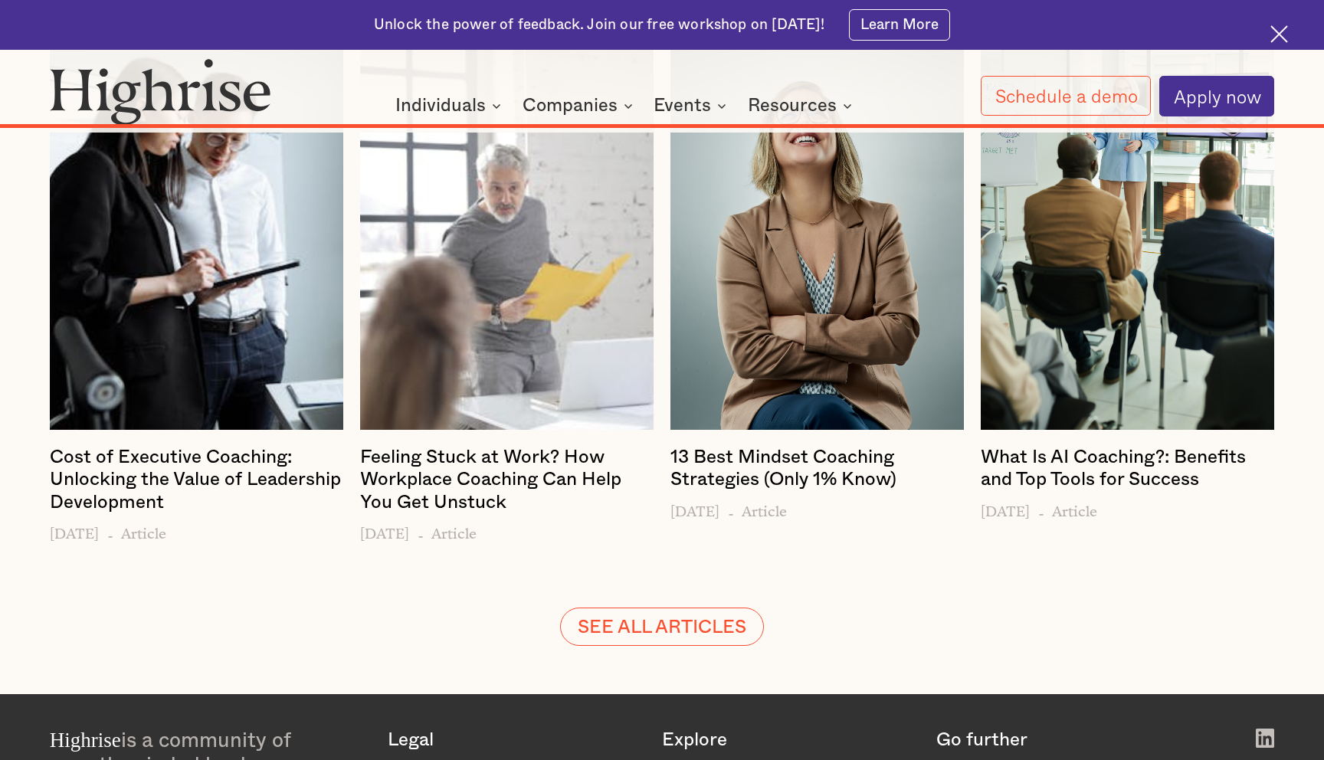 The height and width of the screenshot is (760, 1324). Describe the element at coordinates (196, 482) in the screenshot. I see `a: Cost of Executive Coaching: Unlocking the Value of Leadership Development` at that location.